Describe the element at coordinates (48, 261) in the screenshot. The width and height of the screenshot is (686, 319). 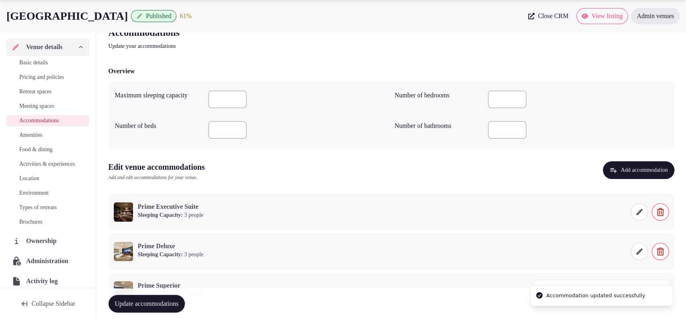
I see `a: Administration` at that location.